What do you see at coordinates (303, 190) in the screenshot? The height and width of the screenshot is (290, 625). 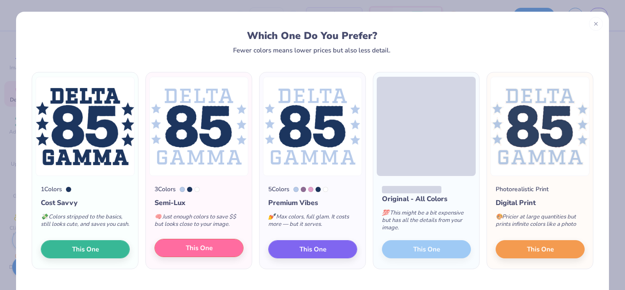 I see `div: 7661 C` at bounding box center [303, 190].